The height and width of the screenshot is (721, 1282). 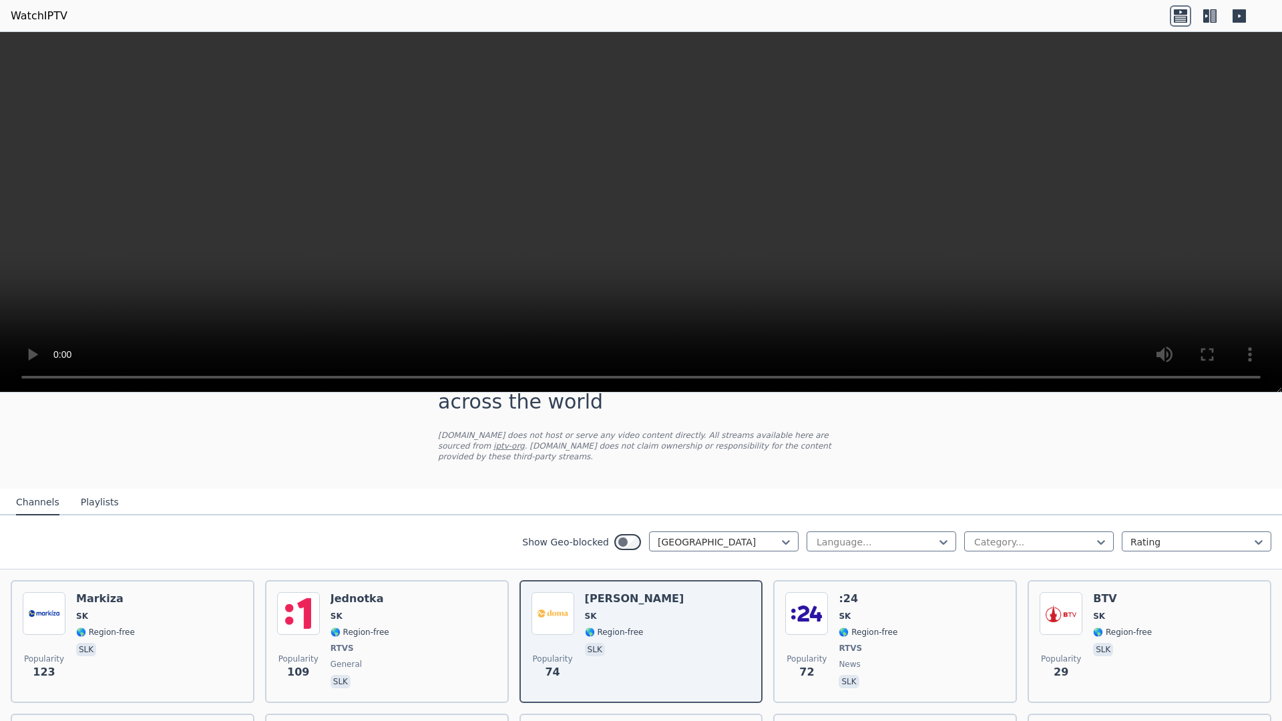 What do you see at coordinates (106, 599) in the screenshot?
I see `h6: Markiza` at bounding box center [106, 599].